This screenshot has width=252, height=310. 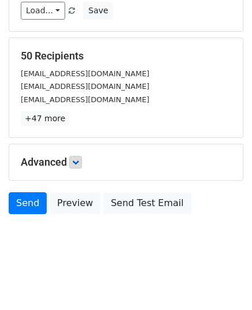 I want to click on div: Chat Widget, so click(x=224, y=282).